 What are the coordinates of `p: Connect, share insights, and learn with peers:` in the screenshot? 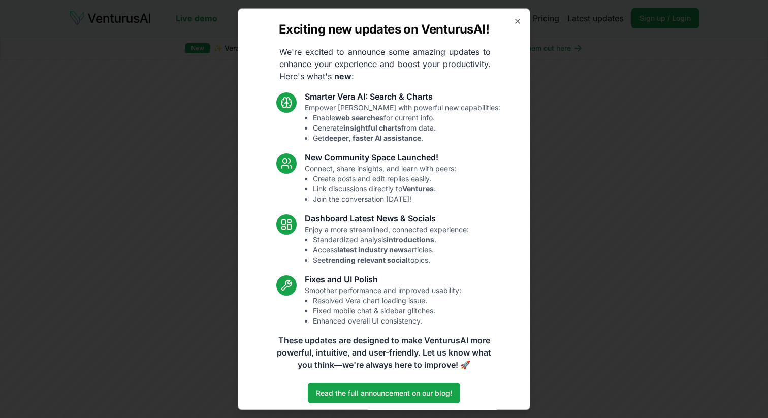 It's located at (381, 183).